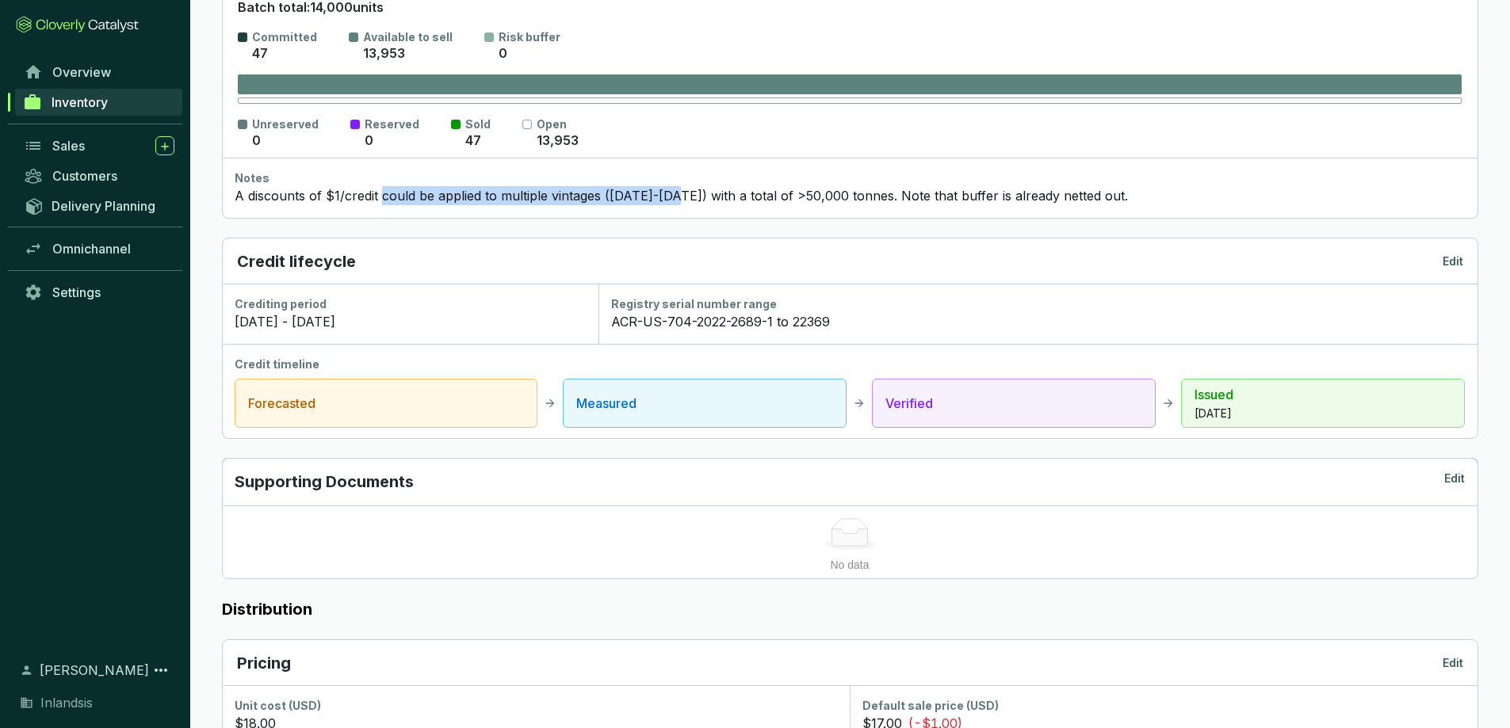 The image size is (1510, 728). Describe the element at coordinates (99, 146) in the screenshot. I see `a: Sales` at that location.